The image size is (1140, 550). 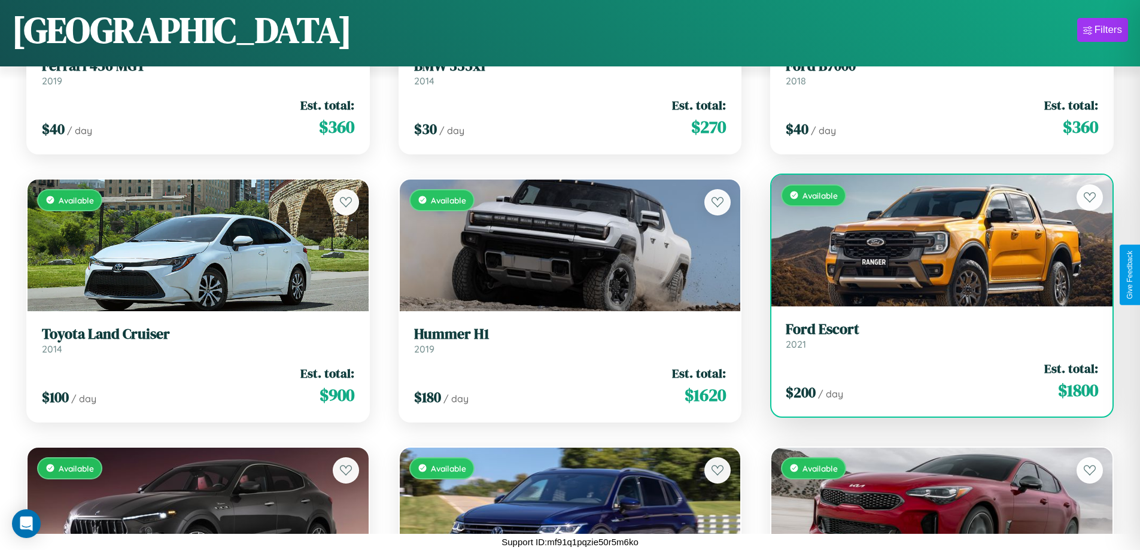 I want to click on h3: Ford B7000, so click(x=942, y=66).